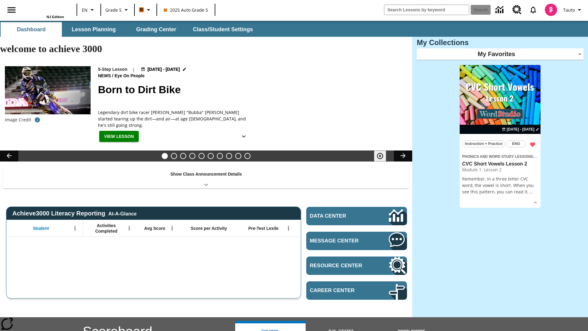  I want to click on span: 2025 Auto Grade 5, so click(186, 10).